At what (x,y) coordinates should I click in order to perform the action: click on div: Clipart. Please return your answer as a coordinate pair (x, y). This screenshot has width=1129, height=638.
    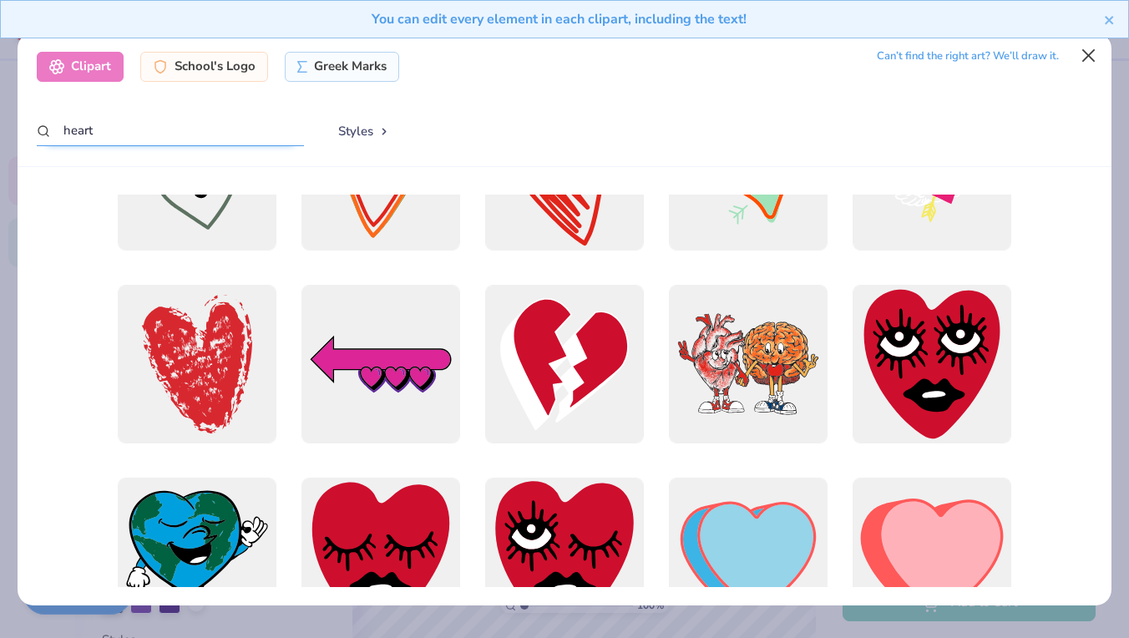
    Looking at the image, I should click on (80, 67).